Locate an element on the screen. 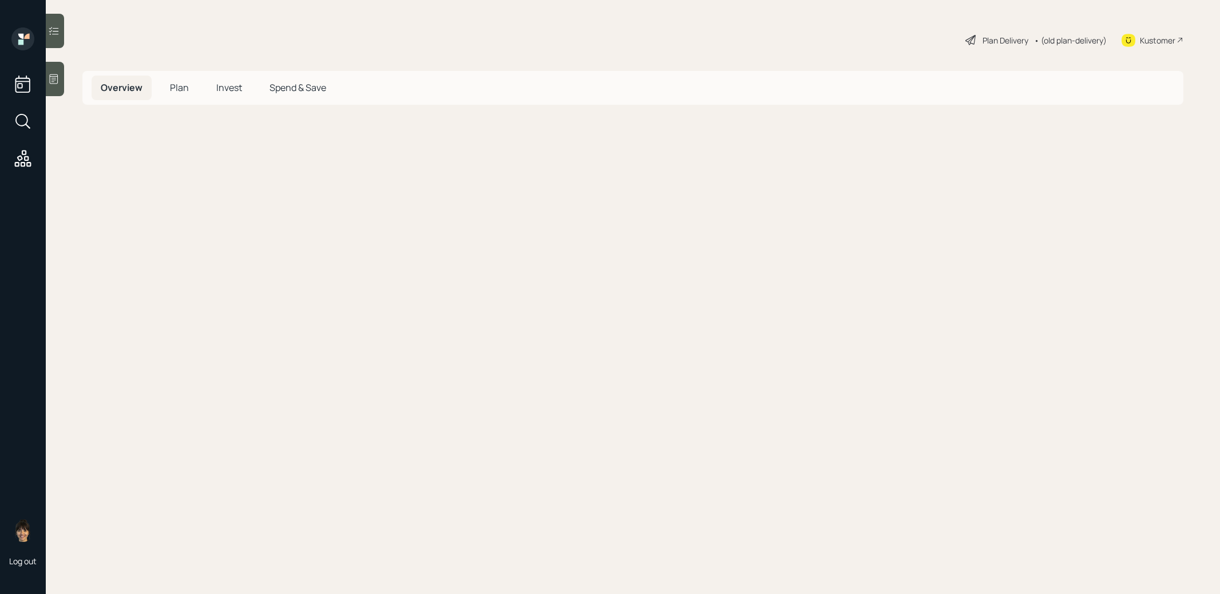 The image size is (1220, 594). div: Kustomer is located at coordinates (1157, 40).